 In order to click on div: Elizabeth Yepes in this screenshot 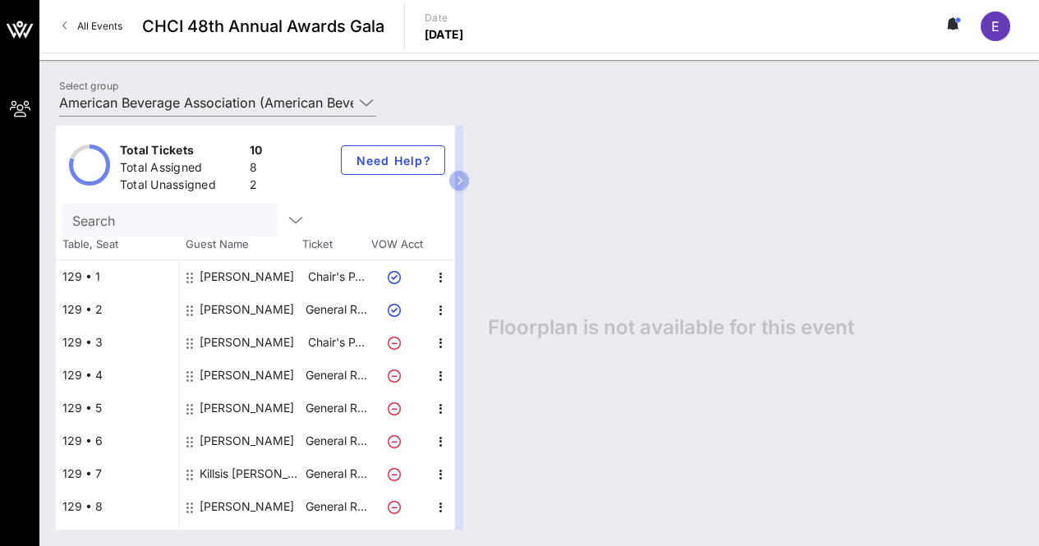, I will do `click(246, 375)`.